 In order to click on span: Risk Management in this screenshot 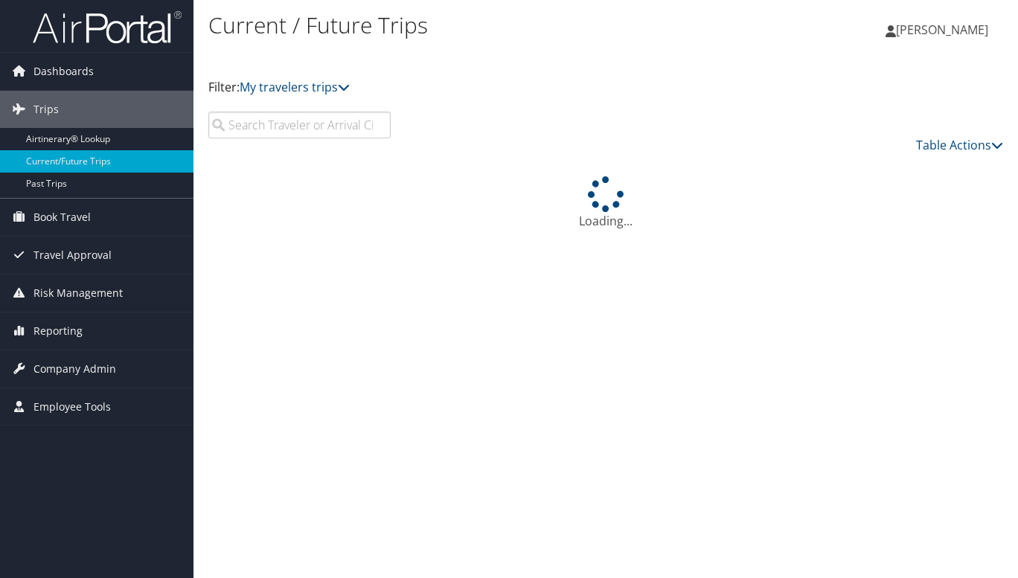, I will do `click(78, 293)`.